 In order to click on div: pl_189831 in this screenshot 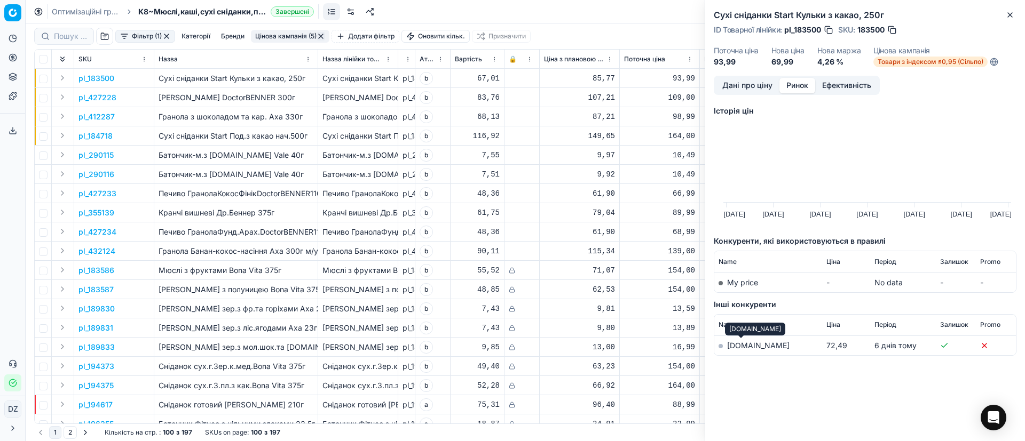, I will do `click(406, 328)`.